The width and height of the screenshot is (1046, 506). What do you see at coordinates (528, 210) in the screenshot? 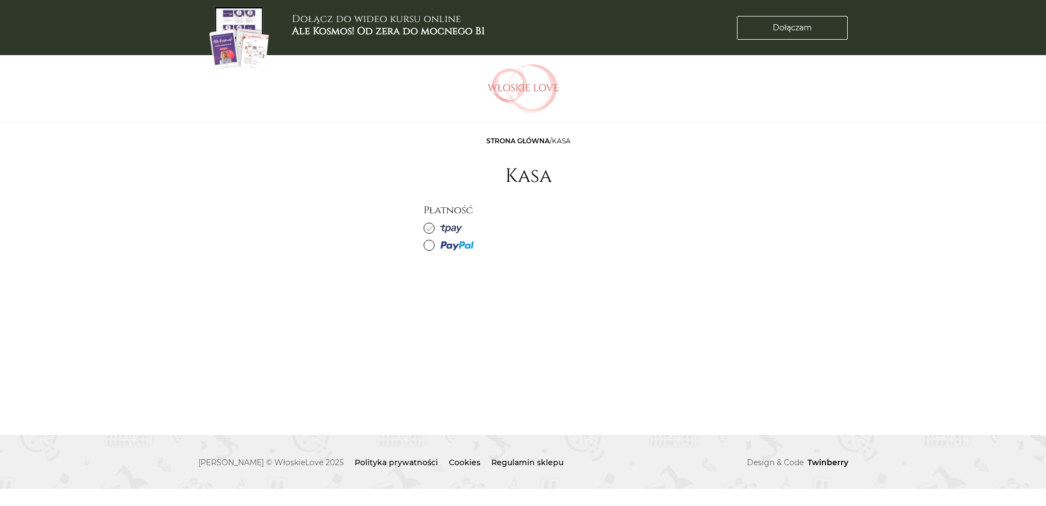
I see `h2: Płatność` at bounding box center [528, 210].